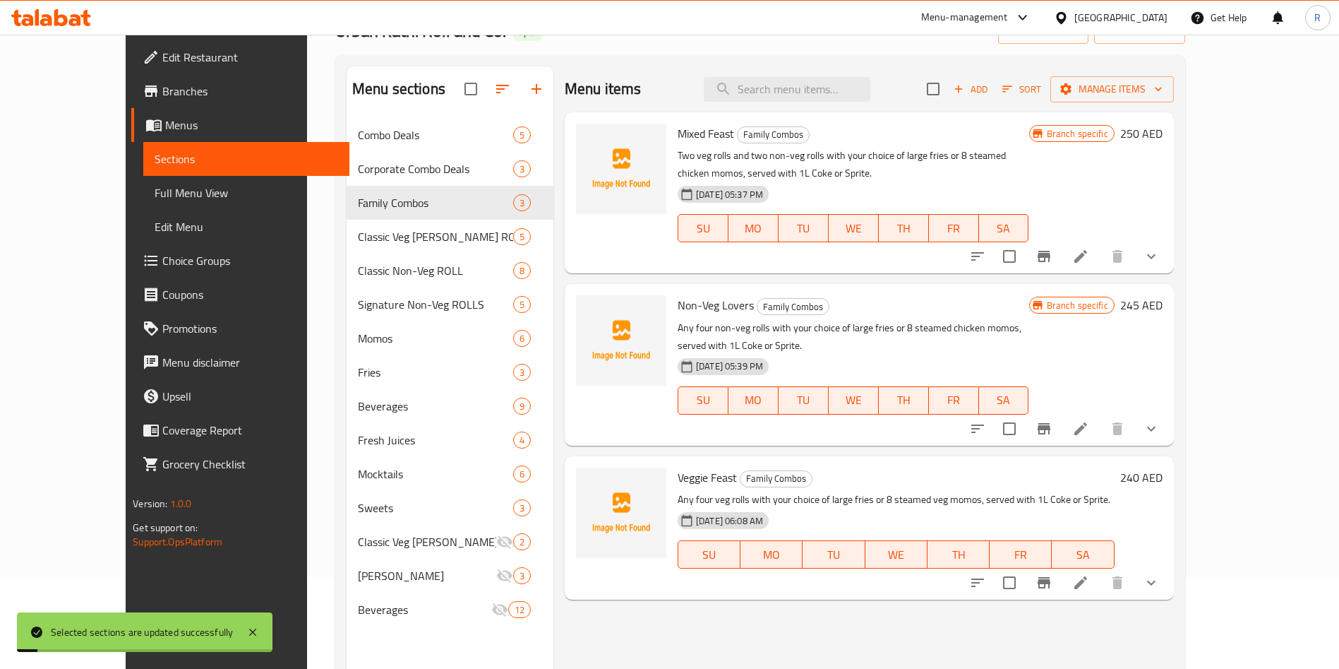 Image resolution: width=1339 pixels, height=669 pixels. Describe the element at coordinates (1317, 18) in the screenshot. I see `span: R` at that location.